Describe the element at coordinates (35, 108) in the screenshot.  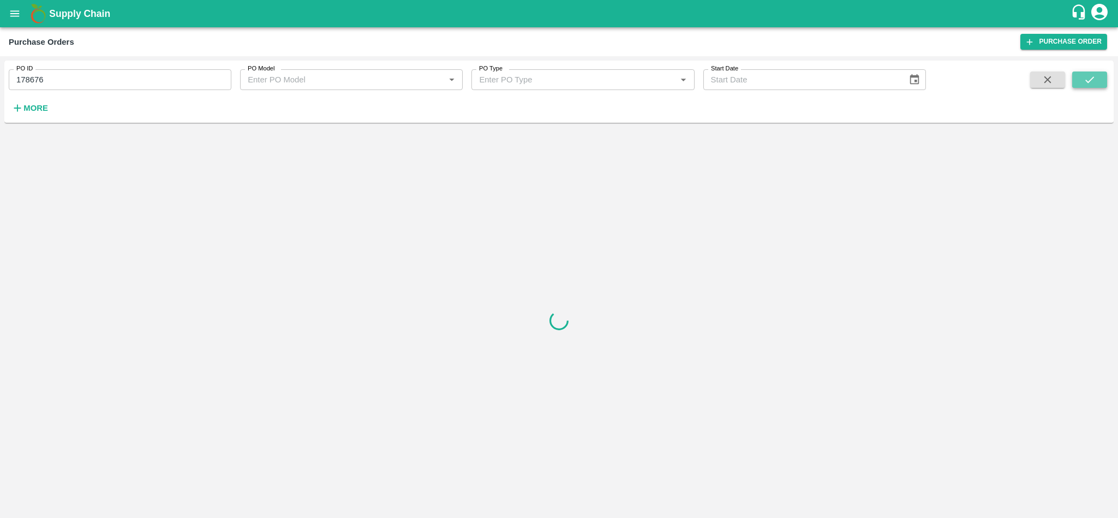
I see `strong: More` at that location.